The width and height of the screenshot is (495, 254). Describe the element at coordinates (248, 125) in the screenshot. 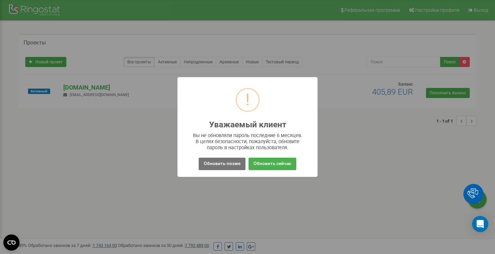

I see `h2: Уважаемый клиент` at that location.